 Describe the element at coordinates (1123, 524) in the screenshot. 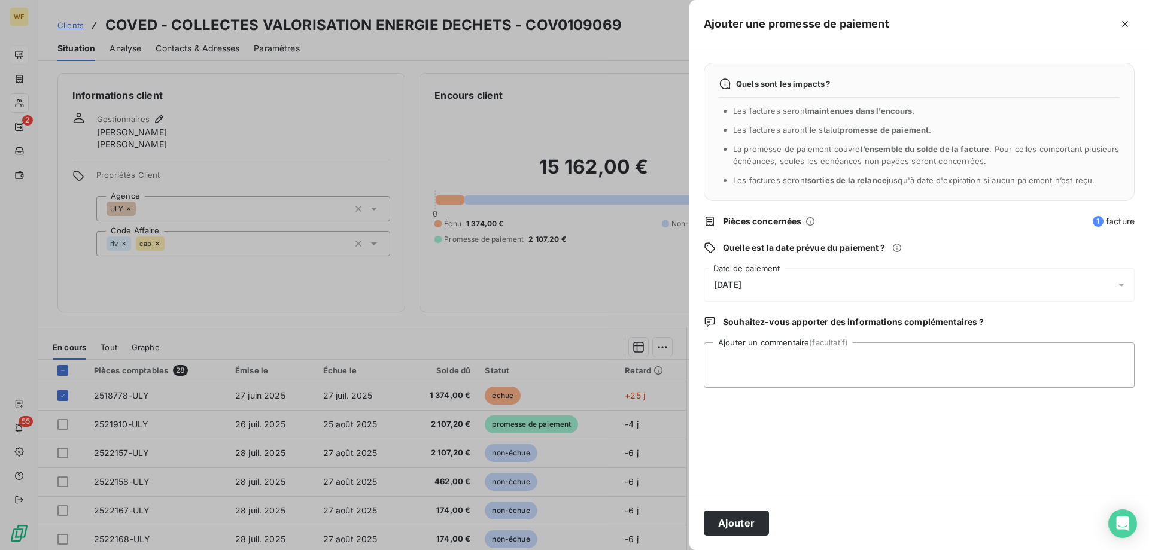

I see `div: Open Intercom Messenger` at that location.